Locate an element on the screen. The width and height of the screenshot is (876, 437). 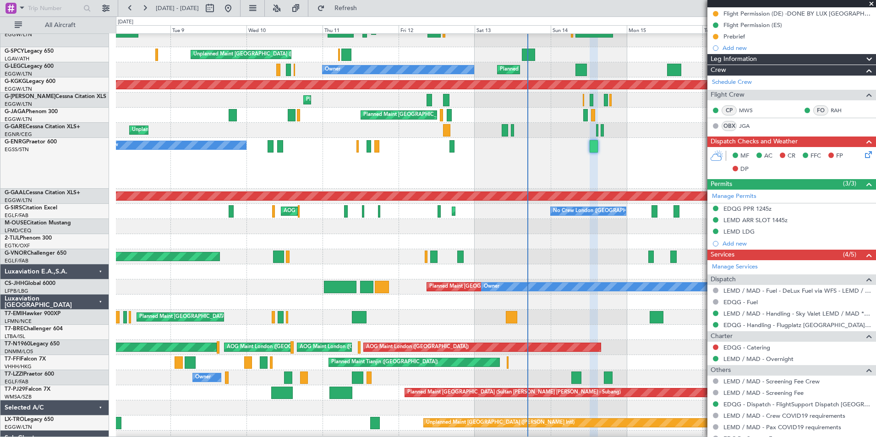
span: All Aircraft is located at coordinates (60, 25).